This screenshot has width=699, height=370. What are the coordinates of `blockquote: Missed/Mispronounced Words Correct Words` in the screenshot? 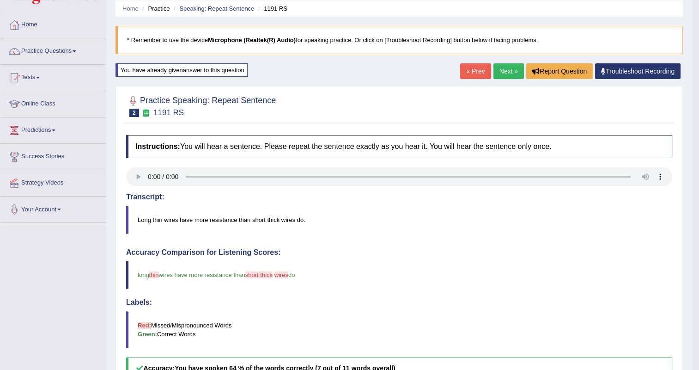 It's located at (399, 329).